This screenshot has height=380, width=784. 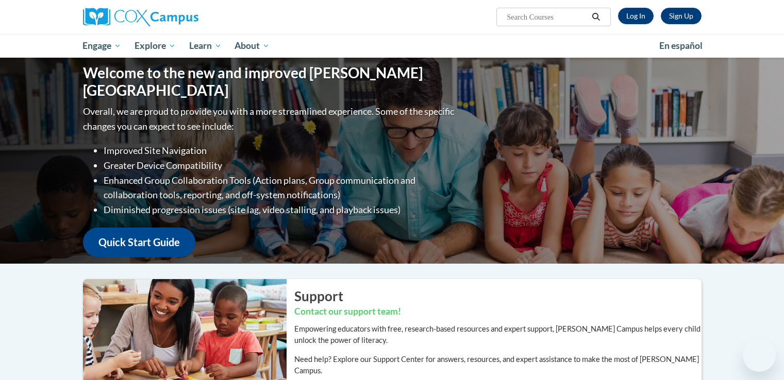 I want to click on h3: Contact our support team!, so click(x=498, y=312).